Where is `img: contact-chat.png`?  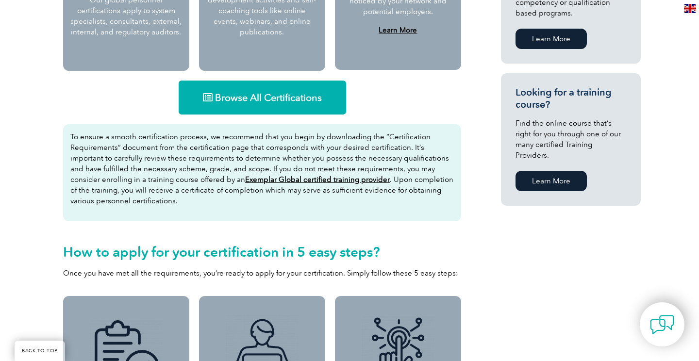
img: contact-chat.png is located at coordinates (662, 325).